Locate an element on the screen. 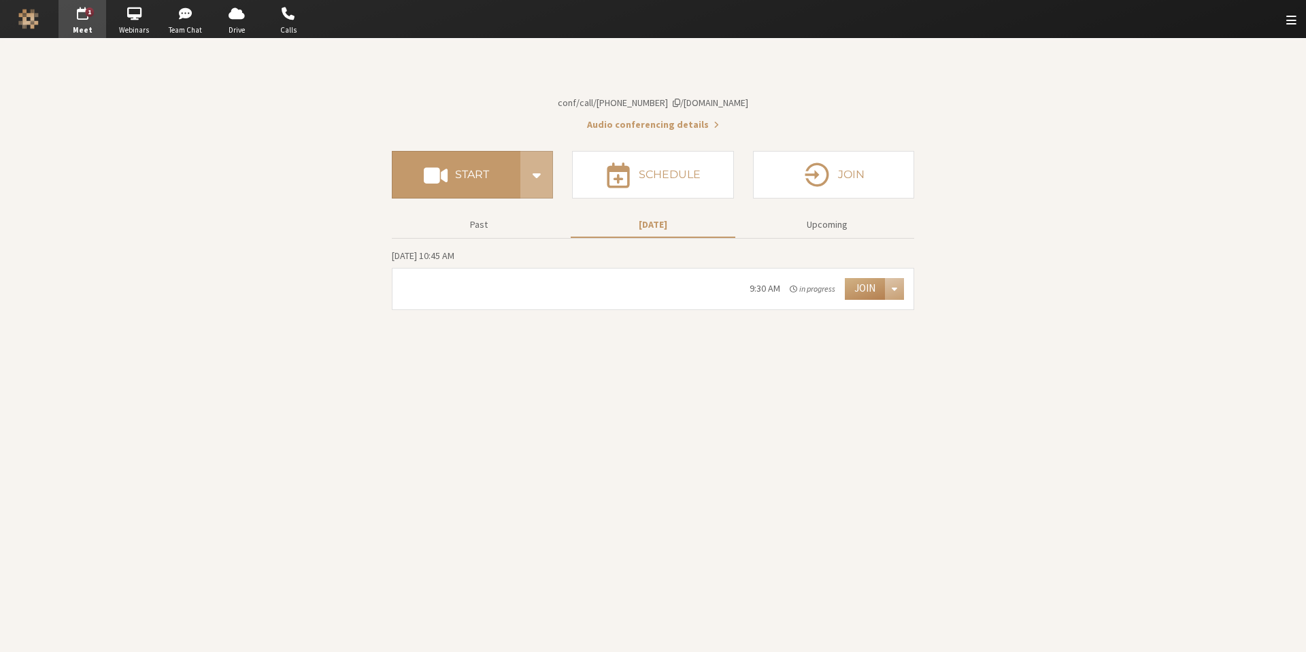 The image size is (1306, 652). div: 1 is located at coordinates (90, 12).